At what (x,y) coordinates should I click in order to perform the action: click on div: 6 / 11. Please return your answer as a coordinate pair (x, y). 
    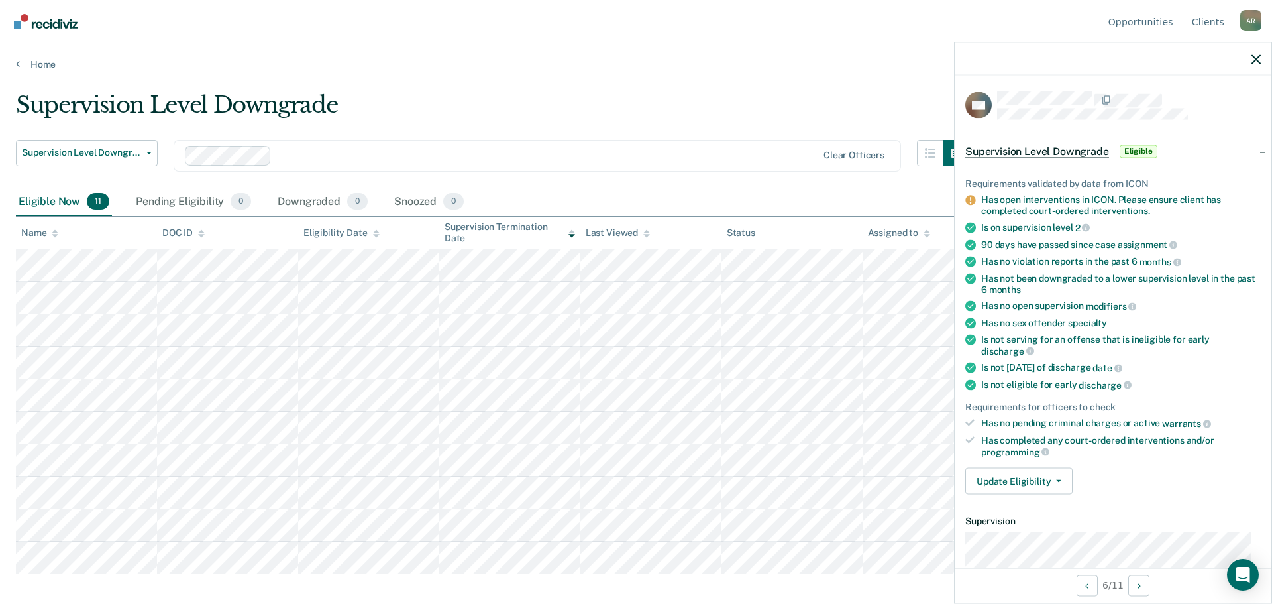
    Looking at the image, I should click on (1113, 584).